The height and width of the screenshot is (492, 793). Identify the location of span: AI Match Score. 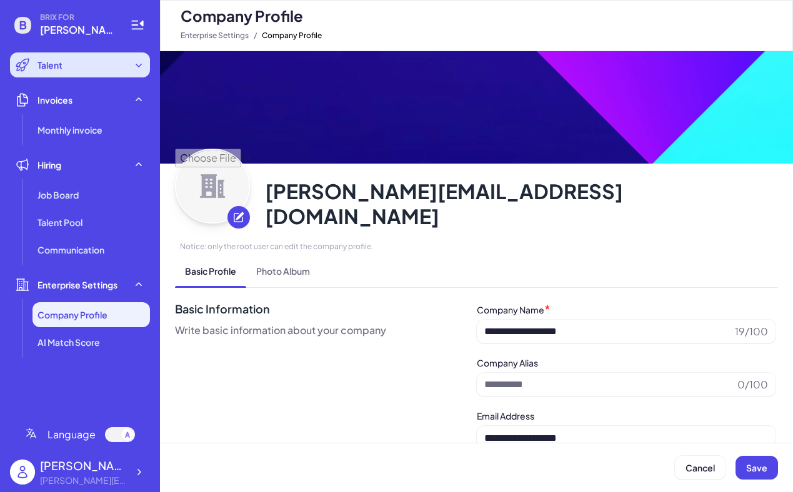
(69, 342).